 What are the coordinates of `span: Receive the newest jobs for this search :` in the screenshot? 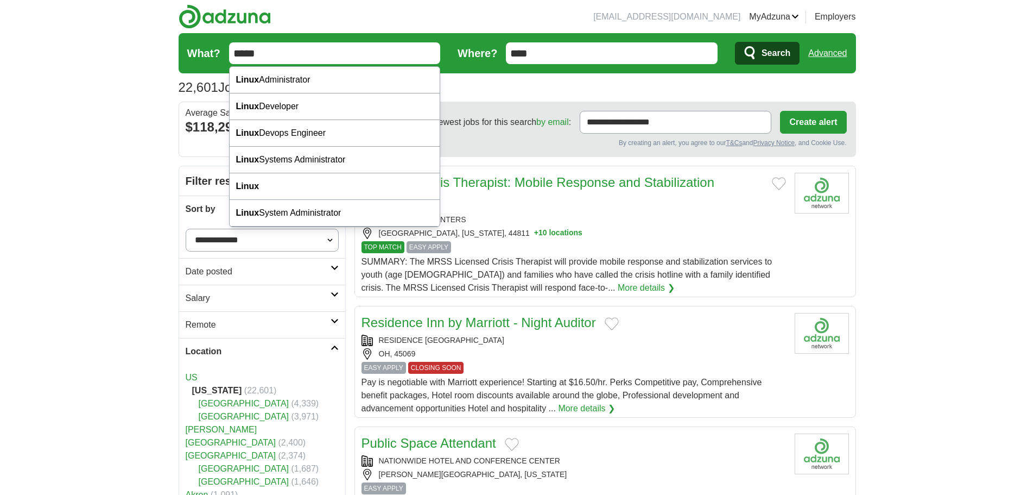 It's located at (478, 122).